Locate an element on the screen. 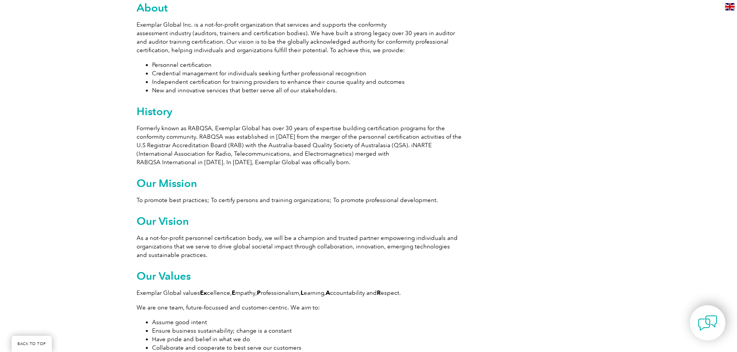 The width and height of the screenshot is (737, 352). strong: E is located at coordinates (233, 293).